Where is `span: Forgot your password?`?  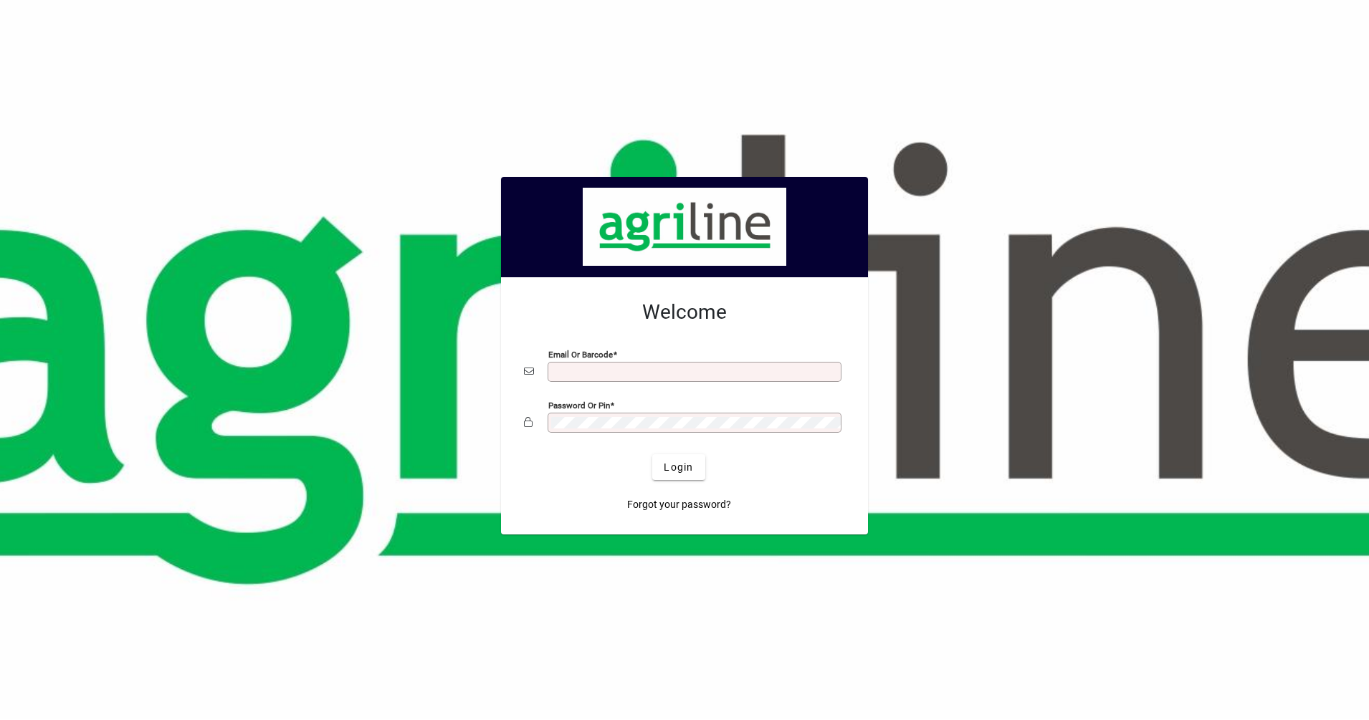
span: Forgot your password? is located at coordinates (679, 504).